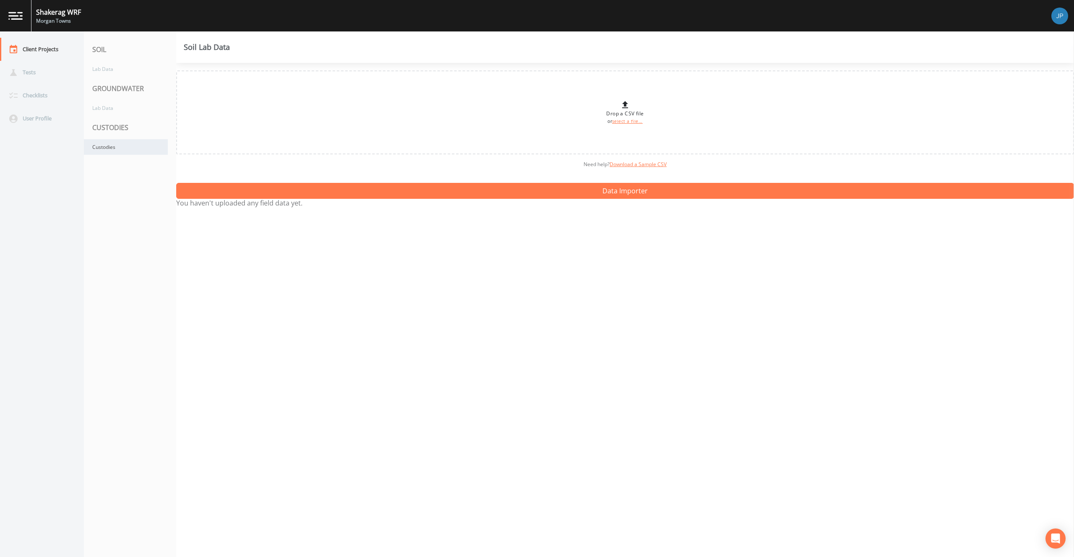 The height and width of the screenshot is (557, 1074). Describe the element at coordinates (625, 203) in the screenshot. I see `p: You haven't uploaded any field data yet.` at that location.